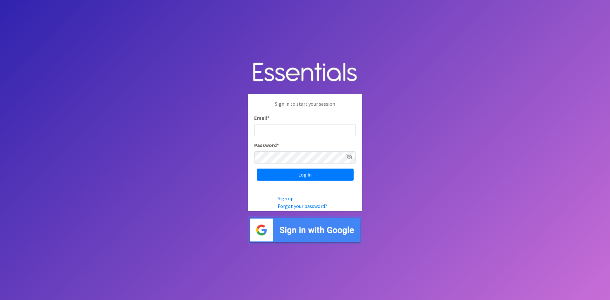 This screenshot has width=610, height=300. What do you see at coordinates (286, 199) in the screenshot?
I see `a: Sign up` at bounding box center [286, 199].